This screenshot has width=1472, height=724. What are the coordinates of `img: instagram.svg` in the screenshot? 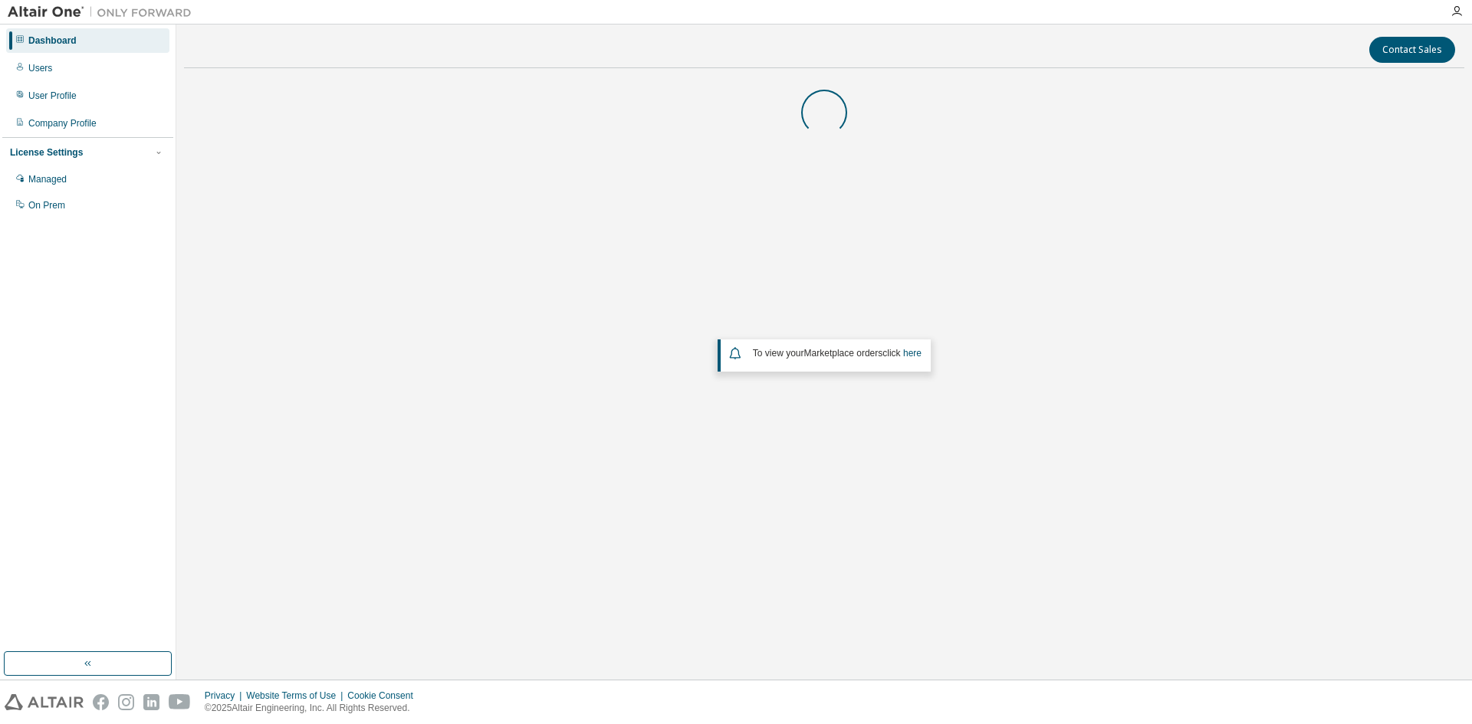 It's located at (126, 702).